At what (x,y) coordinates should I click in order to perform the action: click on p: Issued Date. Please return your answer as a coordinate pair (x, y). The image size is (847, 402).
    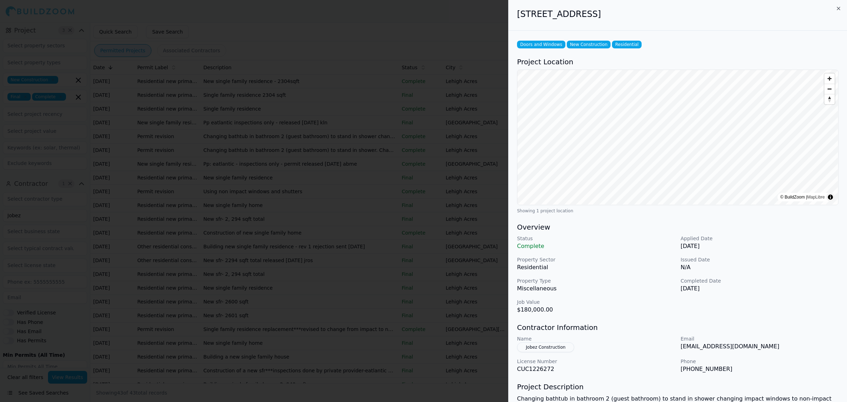
    Looking at the image, I should click on (760, 260).